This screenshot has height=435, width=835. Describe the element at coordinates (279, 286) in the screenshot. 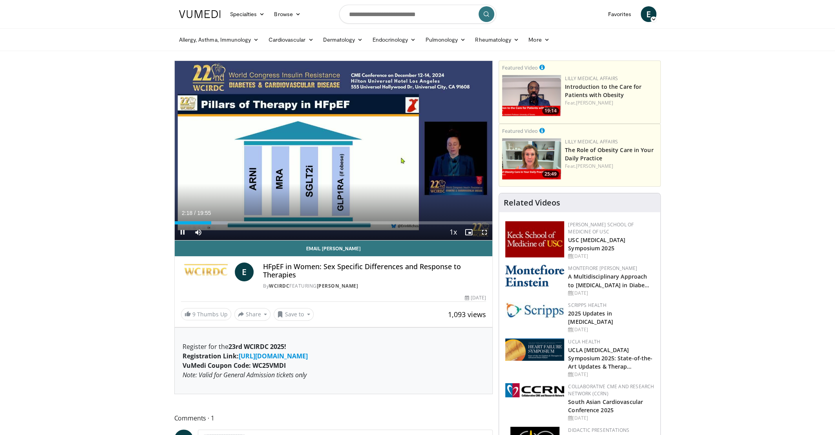

I see `a: WCIRDC` at that location.